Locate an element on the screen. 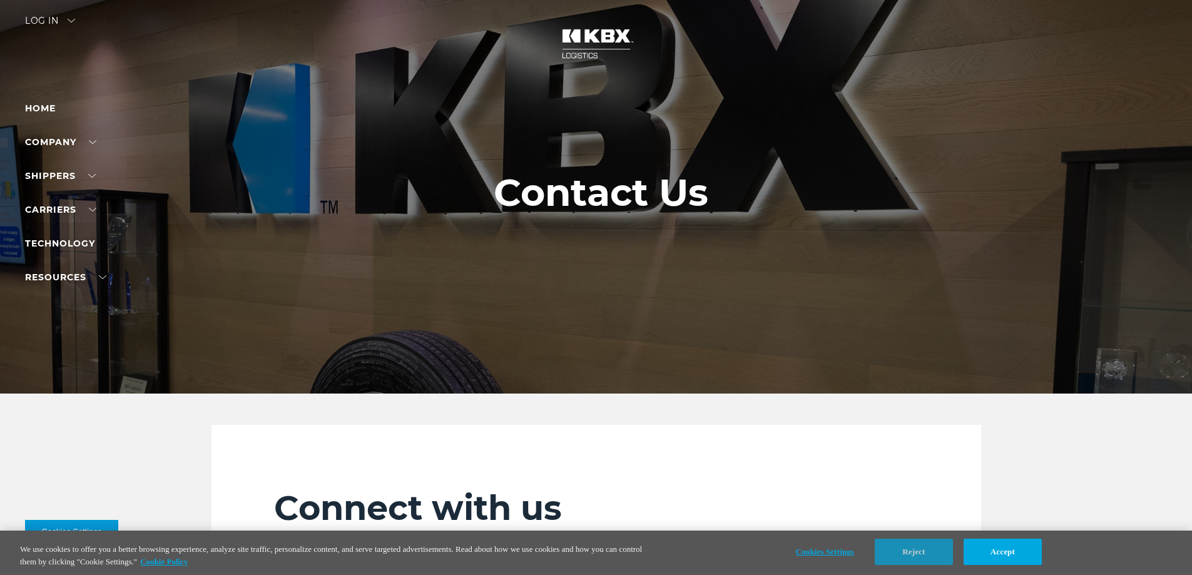 Image resolution: width=1192 pixels, height=575 pixels. a: Company is located at coordinates (61, 142).